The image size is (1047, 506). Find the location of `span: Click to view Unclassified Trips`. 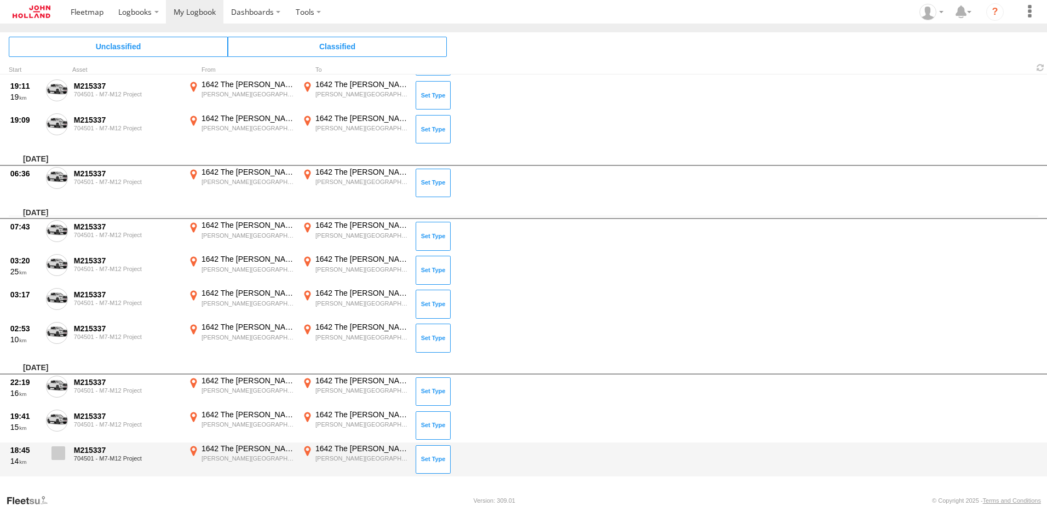

span: Click to view Unclassified Trips is located at coordinates (118, 47).